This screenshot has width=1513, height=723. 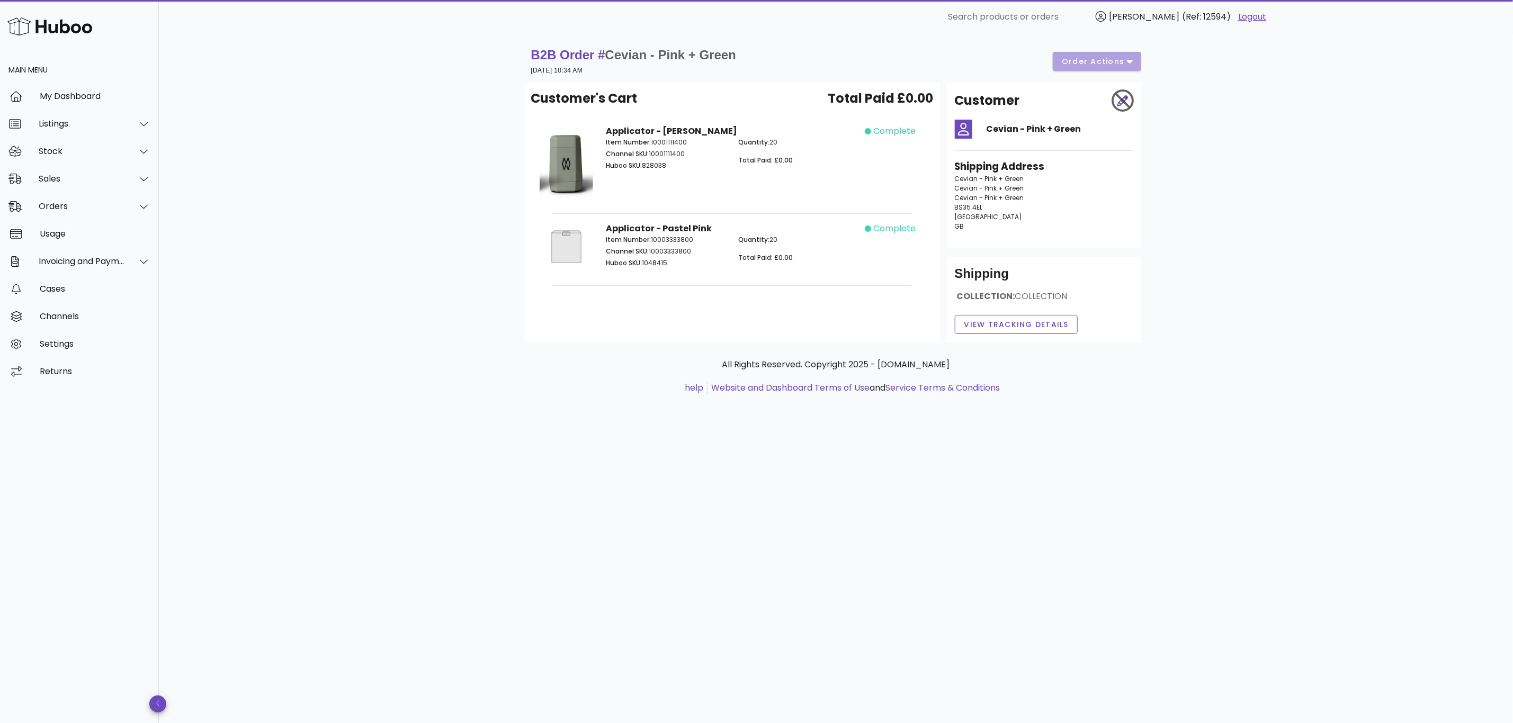 I want to click on h3: Shipping Address, so click(x=1044, y=167).